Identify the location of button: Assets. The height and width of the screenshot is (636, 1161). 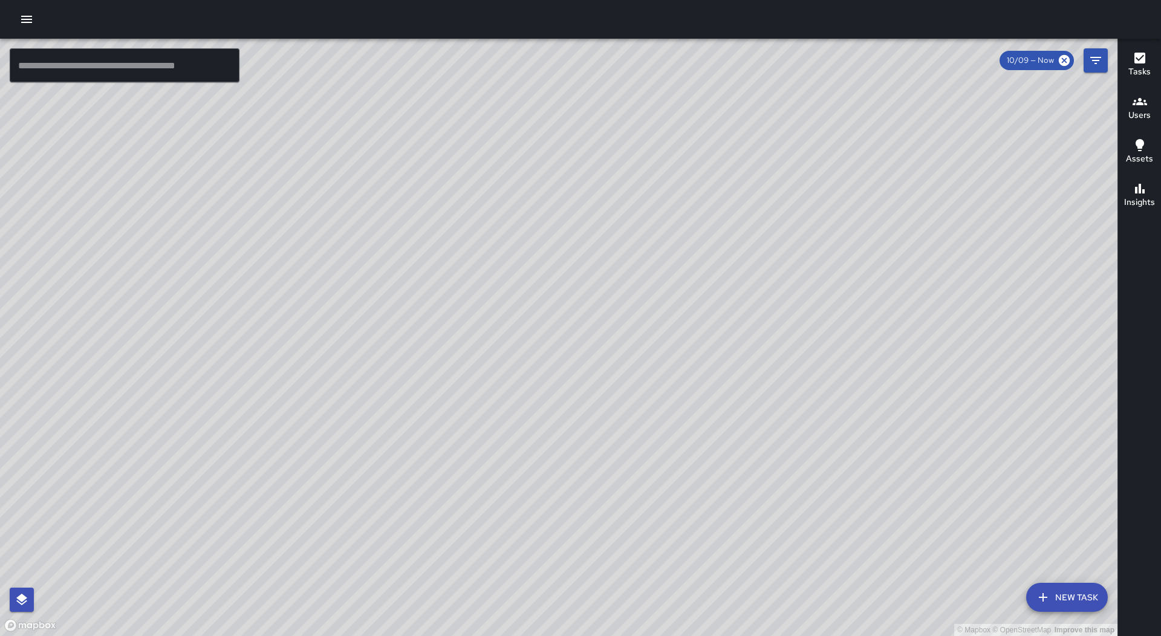
(1139, 152).